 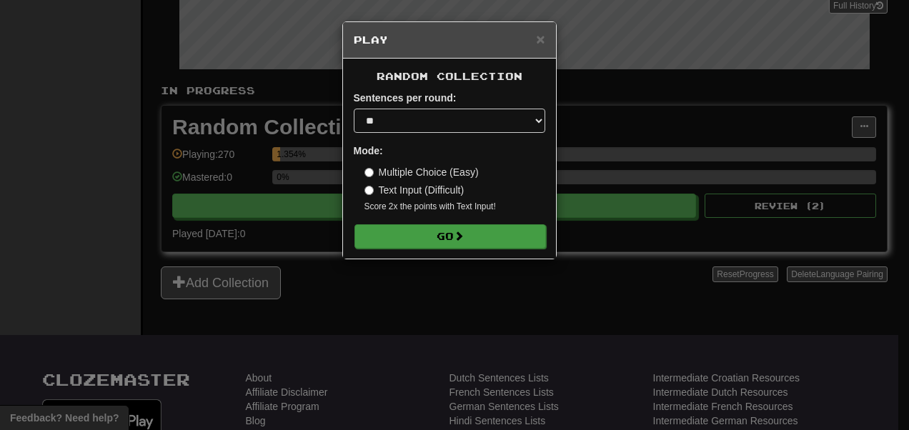 I want to click on button: Go, so click(x=450, y=237).